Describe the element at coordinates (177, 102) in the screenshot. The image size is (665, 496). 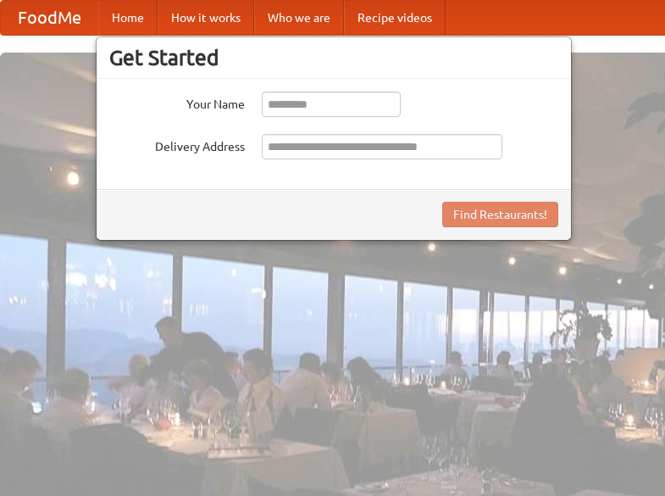
I see `label: Your Name` at that location.